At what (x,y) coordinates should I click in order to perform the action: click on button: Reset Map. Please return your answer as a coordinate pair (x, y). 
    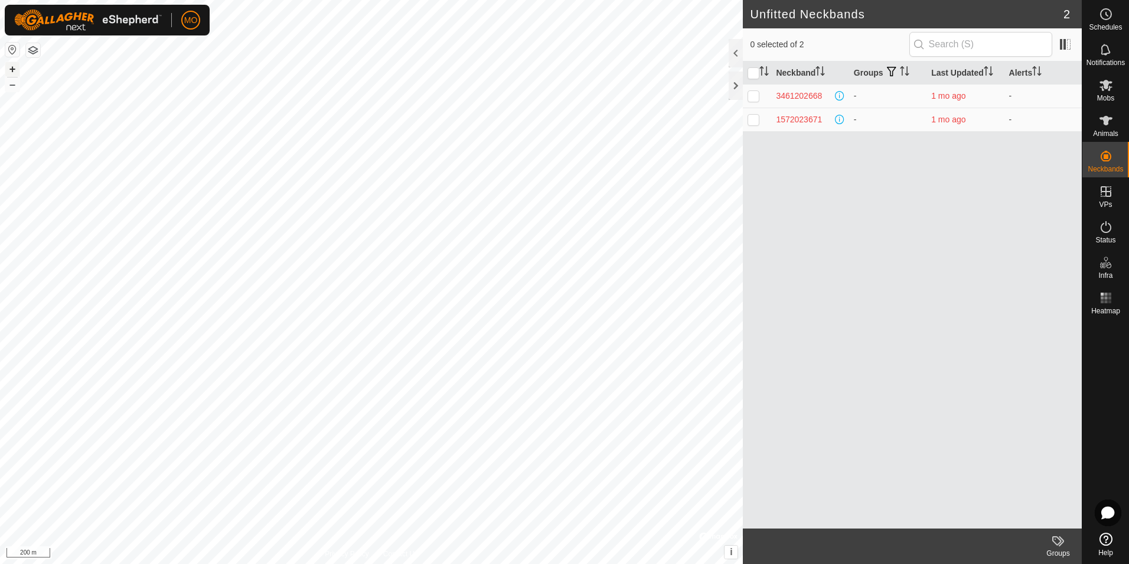
    Looking at the image, I should click on (12, 50).